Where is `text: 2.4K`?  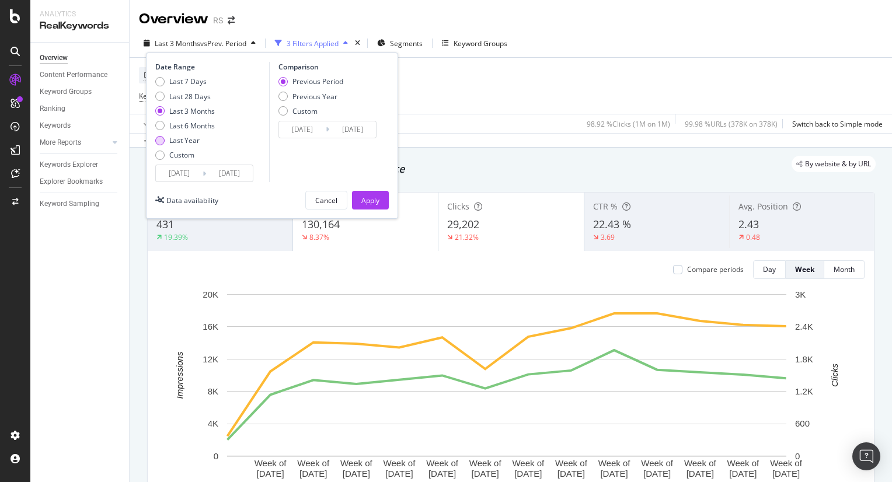 text: 2.4K is located at coordinates (804, 326).